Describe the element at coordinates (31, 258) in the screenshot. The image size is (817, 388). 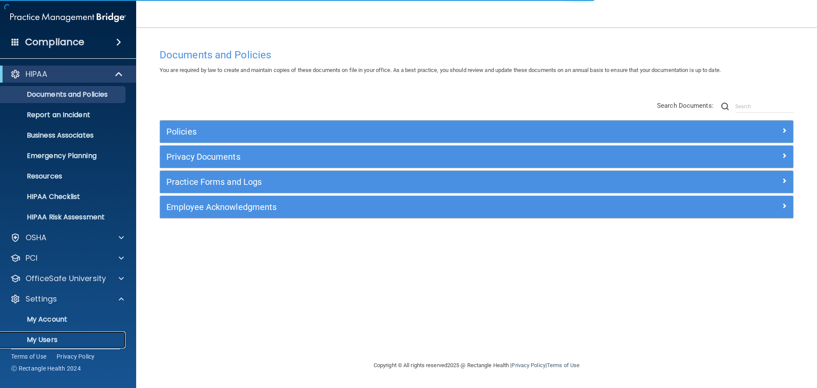
I see `p: PCI` at that location.